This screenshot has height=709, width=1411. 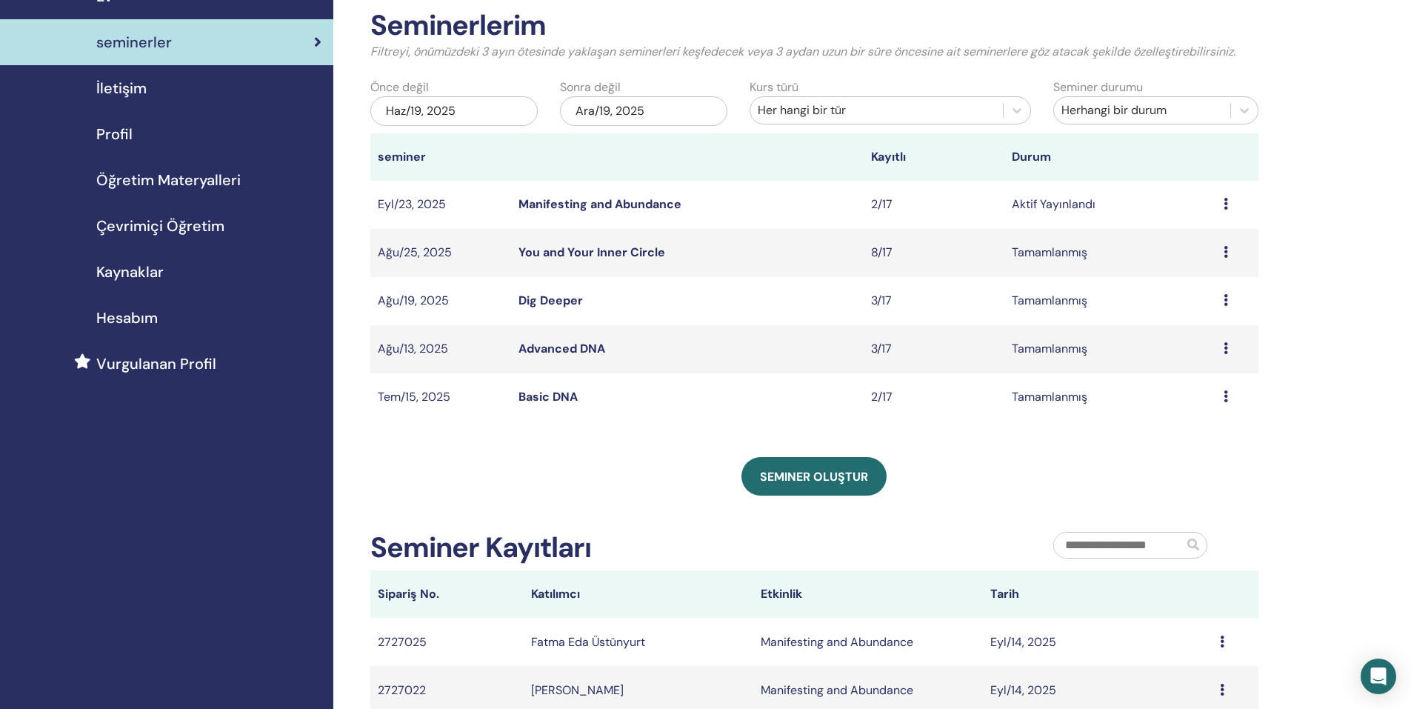 I want to click on td: Eyl/14, 2025, so click(x=1098, y=641).